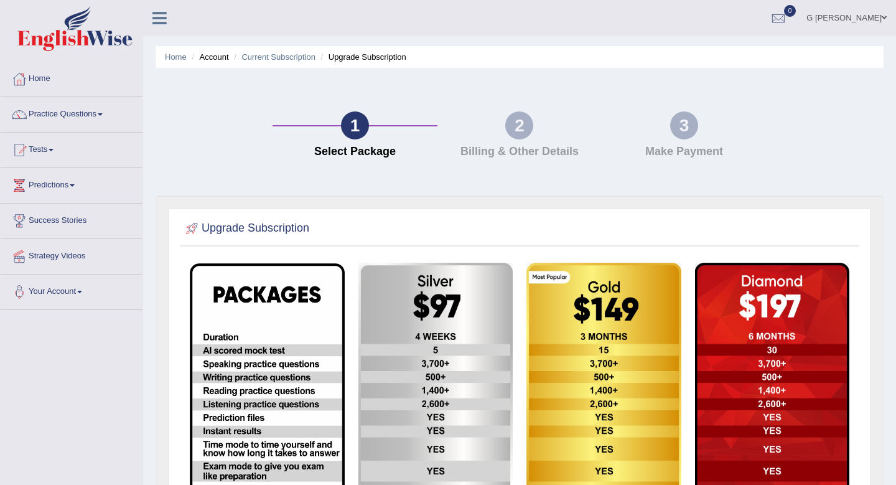 The width and height of the screenshot is (896, 485). I want to click on div: 1, so click(355, 125).